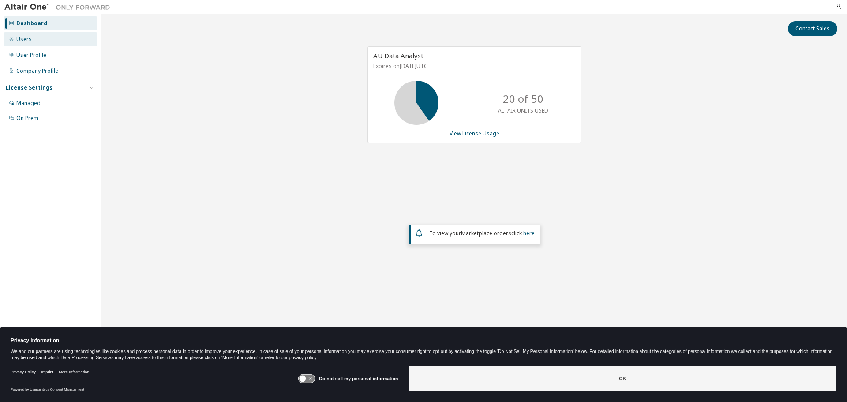  What do you see at coordinates (398, 56) in the screenshot?
I see `span: AU Data Analyst` at bounding box center [398, 56].